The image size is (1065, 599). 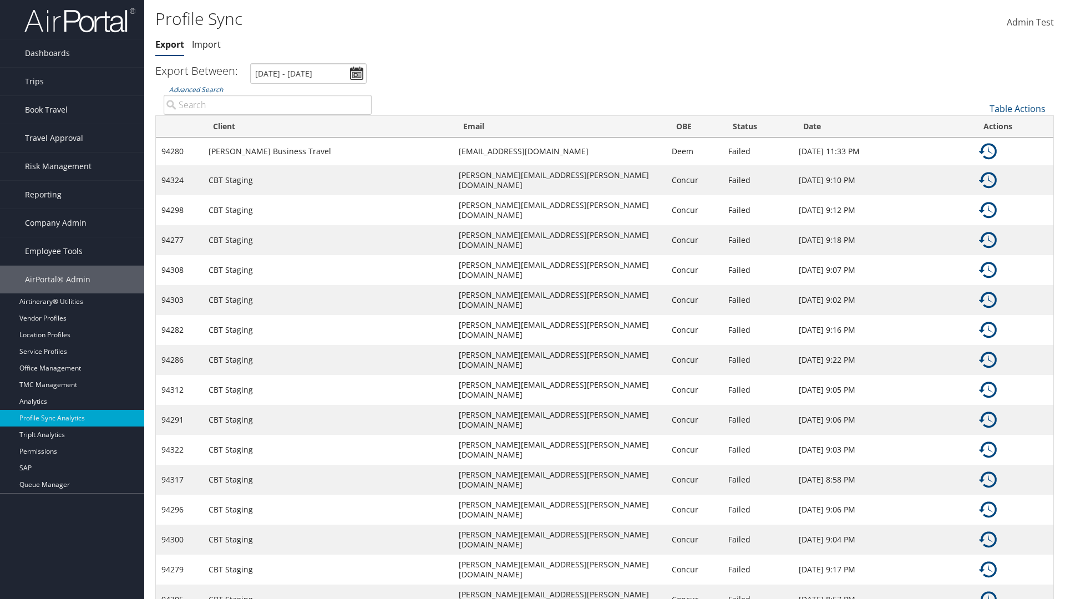 What do you see at coordinates (560, 126) in the screenshot?
I see `th: Email: activate to sort column ascending` at bounding box center [560, 126].